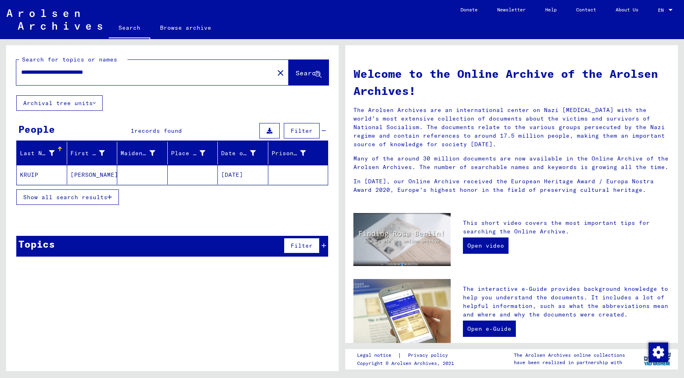  What do you see at coordinates (92, 153) in the screenshot?
I see `mat-header-cell: First Name` at bounding box center [92, 153].